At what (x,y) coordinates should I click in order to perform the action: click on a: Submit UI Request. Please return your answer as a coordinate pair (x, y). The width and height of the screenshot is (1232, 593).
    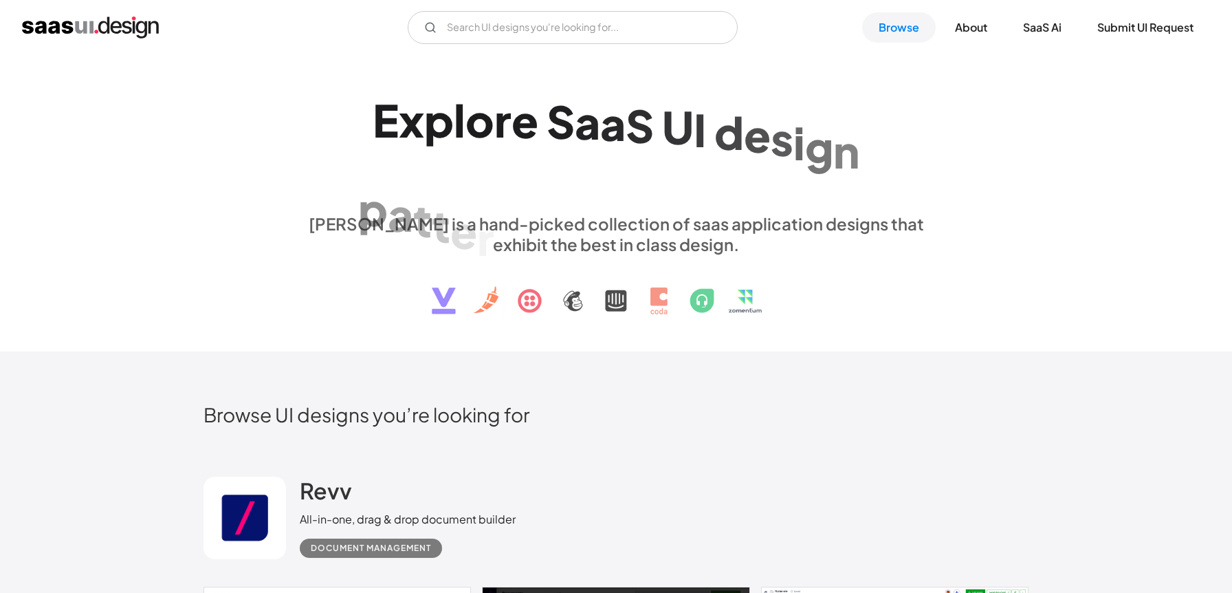
    Looking at the image, I should click on (1145, 27).